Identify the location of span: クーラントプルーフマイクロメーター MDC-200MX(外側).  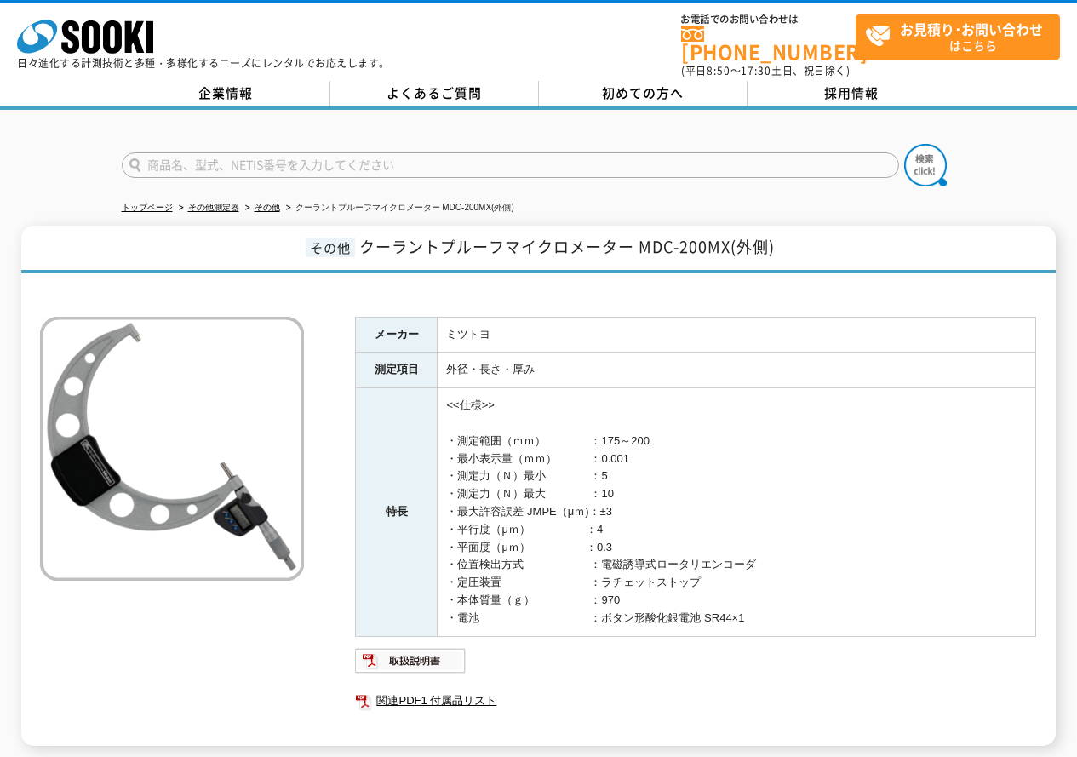
(567, 246).